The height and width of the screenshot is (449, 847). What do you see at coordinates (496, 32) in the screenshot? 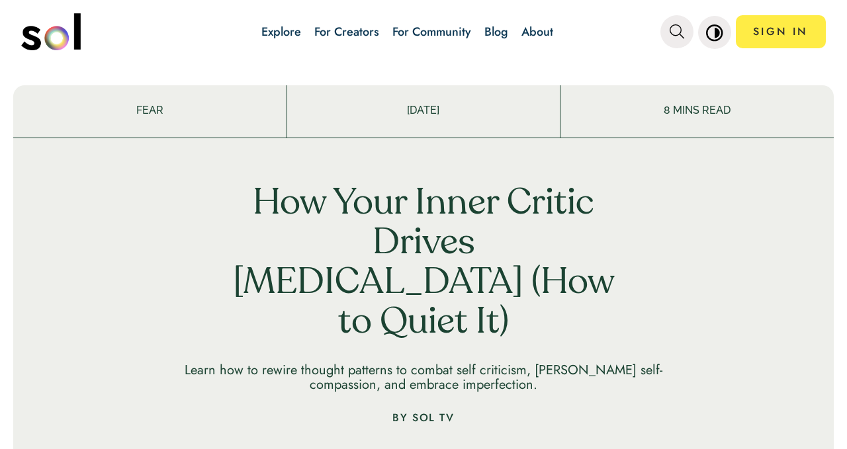
I see `a: Blog` at bounding box center [496, 32].